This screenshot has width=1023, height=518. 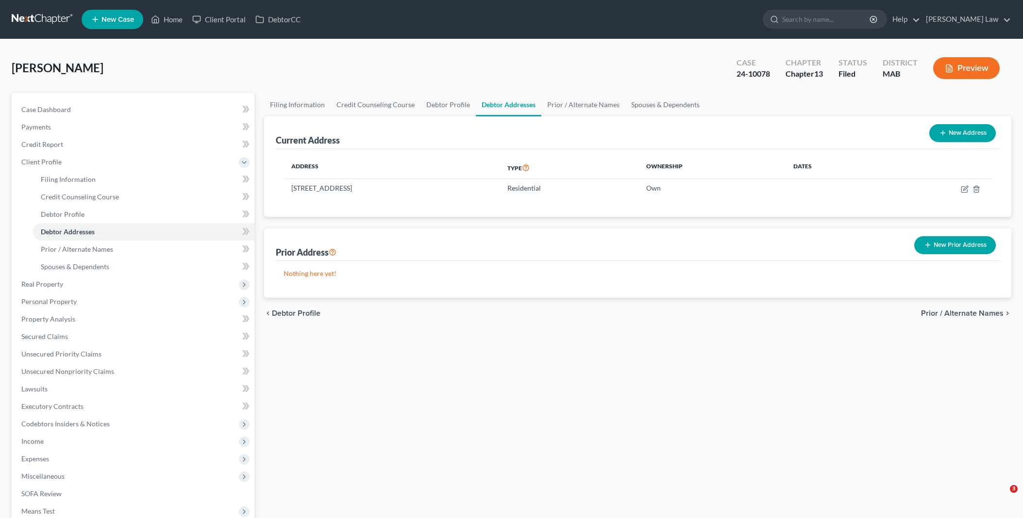 What do you see at coordinates (43, 476) in the screenshot?
I see `span: Miscellaneous` at bounding box center [43, 476].